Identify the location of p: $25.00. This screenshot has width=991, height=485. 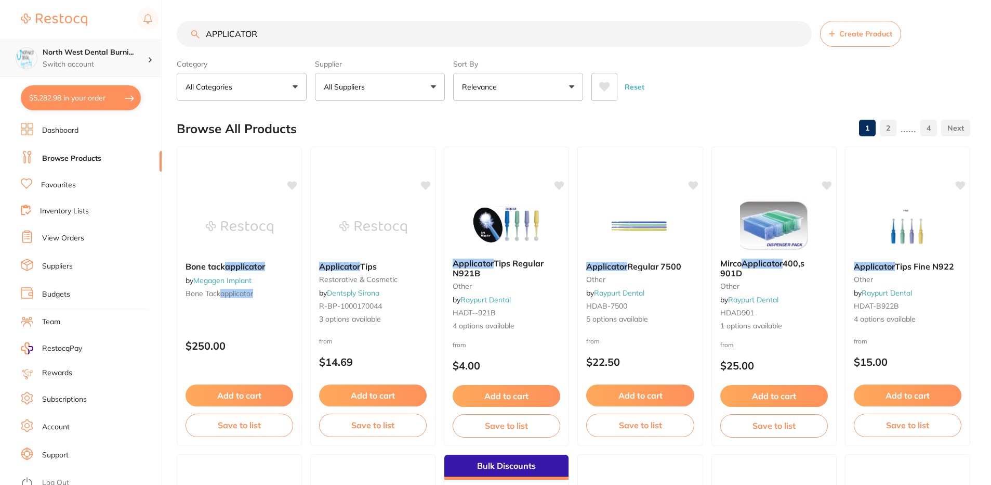
(774, 365).